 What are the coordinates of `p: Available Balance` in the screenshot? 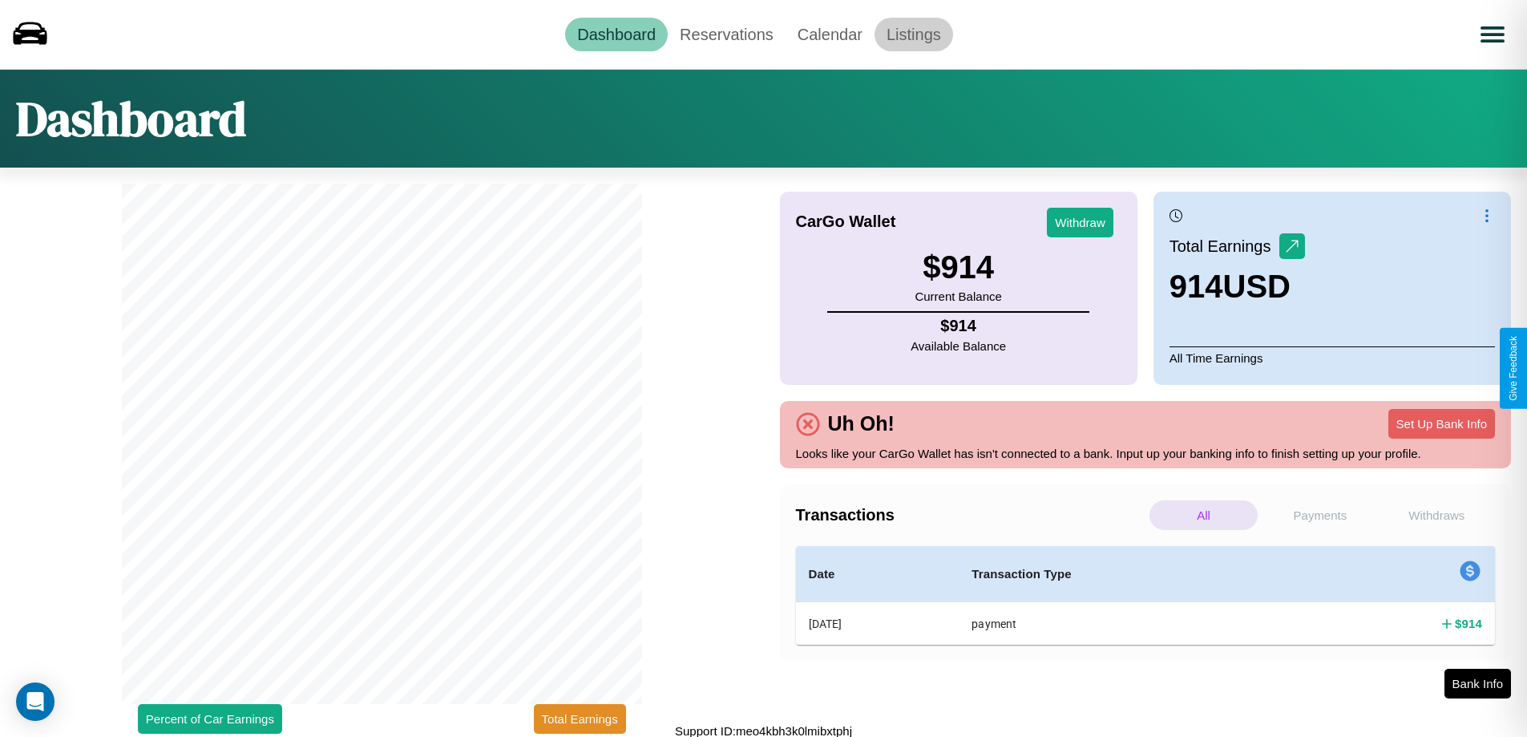 It's located at (958, 346).